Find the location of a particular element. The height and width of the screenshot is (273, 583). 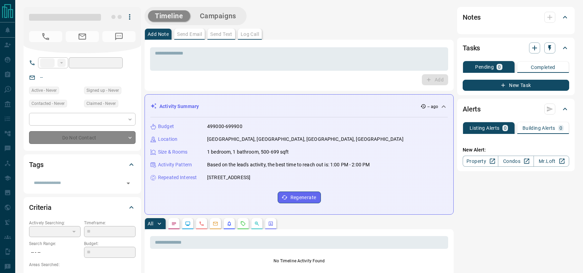

button: Timeline is located at coordinates (169, 16).